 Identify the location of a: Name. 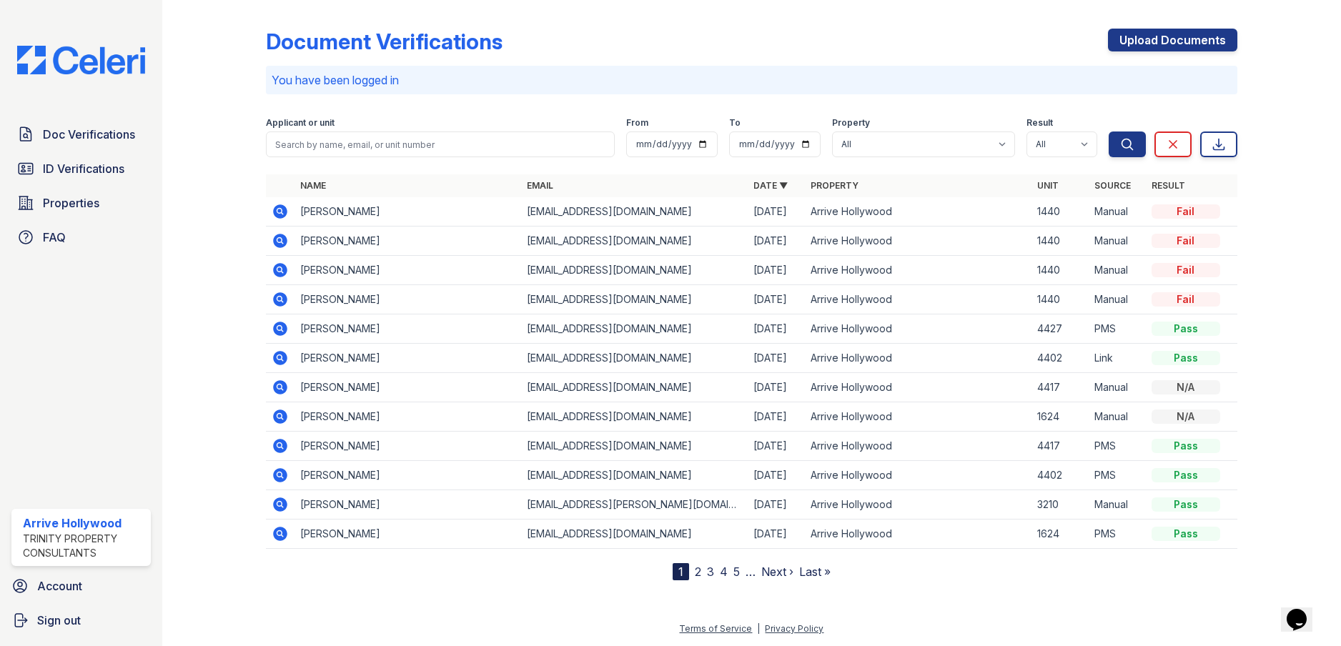
(313, 185).